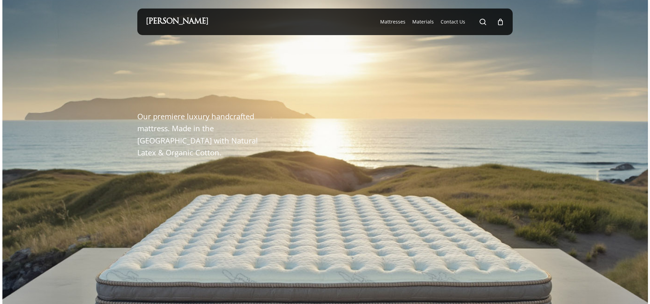 The image size is (650, 304). What do you see at coordinates (215, 92) in the screenshot?
I see `h1: The Windsor` at bounding box center [215, 92].